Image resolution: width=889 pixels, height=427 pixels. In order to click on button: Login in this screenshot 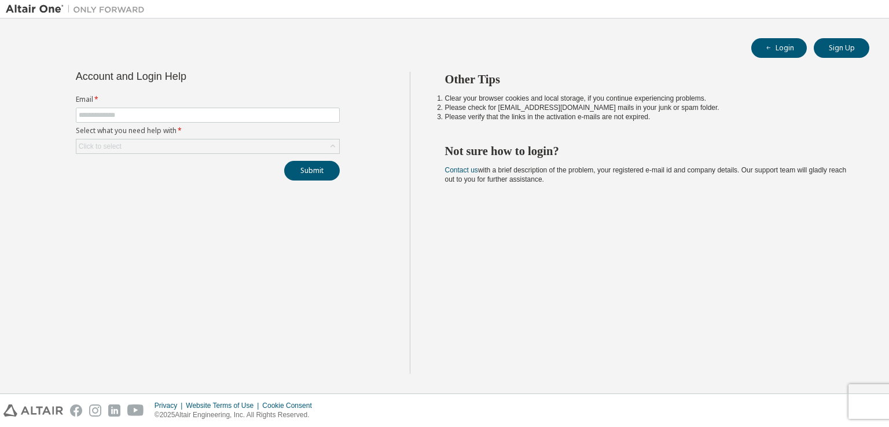, I will do `click(779, 48)`.